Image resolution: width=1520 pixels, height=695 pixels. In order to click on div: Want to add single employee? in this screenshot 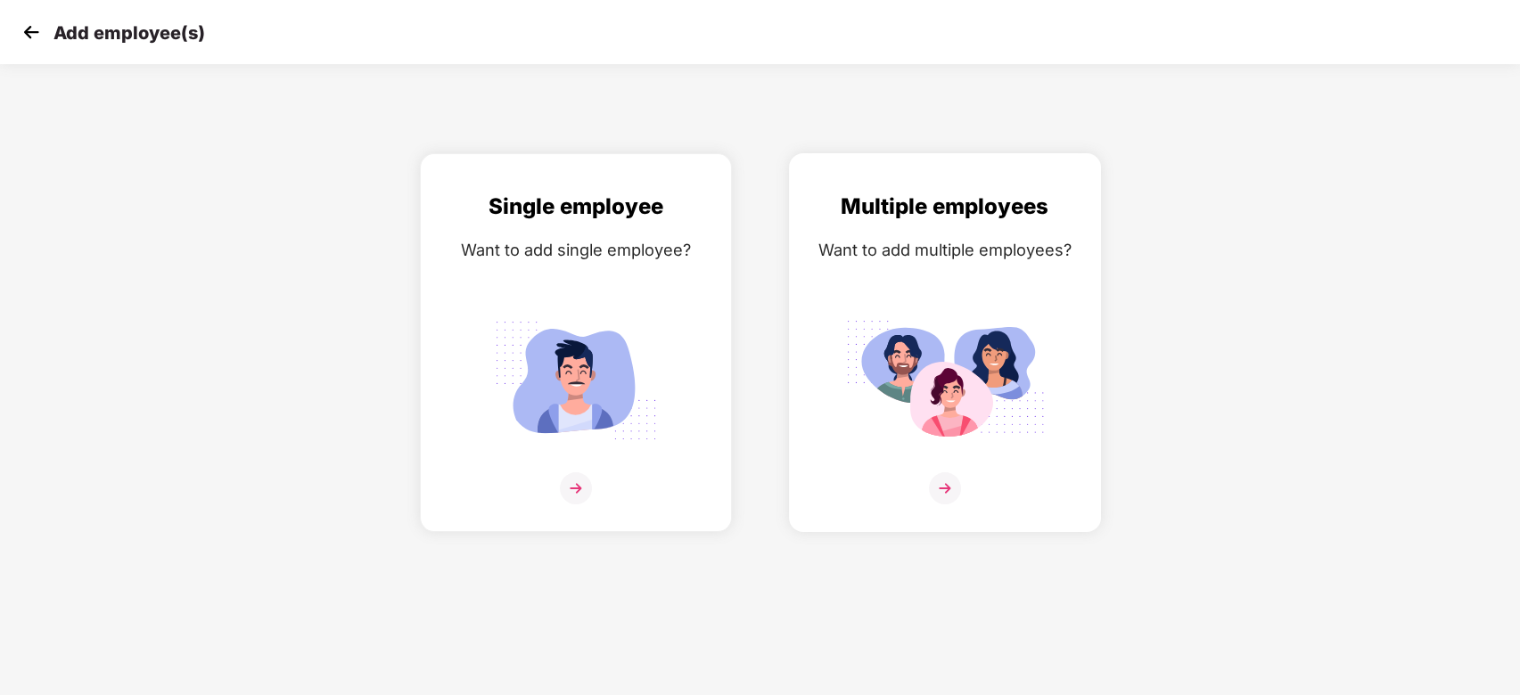, I will do `click(576, 250)`.